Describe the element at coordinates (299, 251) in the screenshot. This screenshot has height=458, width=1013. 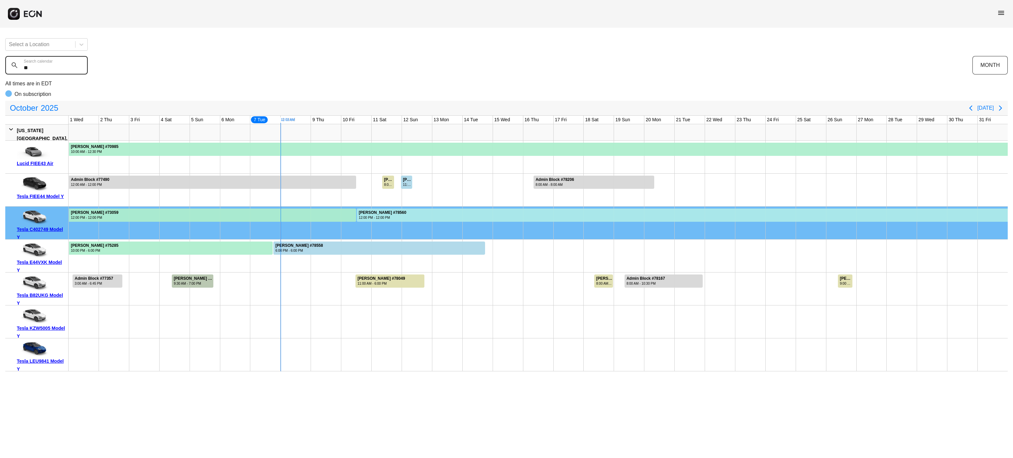
I see `div: 6:00 PM - 6:00 PM` at that location.